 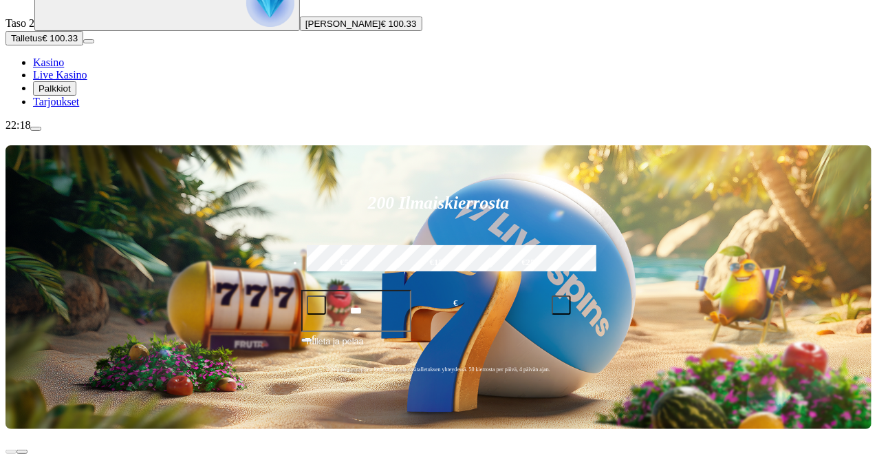 I want to click on span: Tarjoukset, so click(x=56, y=101).